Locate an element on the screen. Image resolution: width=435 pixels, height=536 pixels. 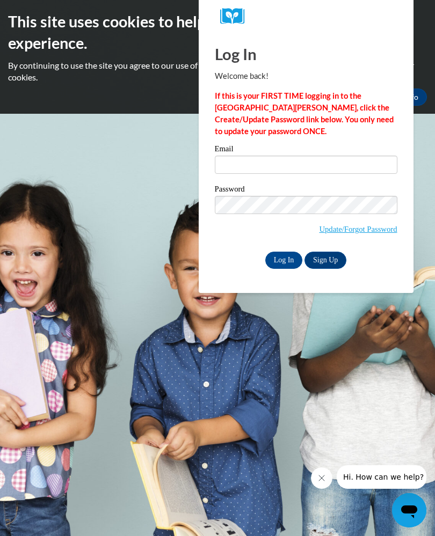
p: Welcome back! is located at coordinates (306, 76).